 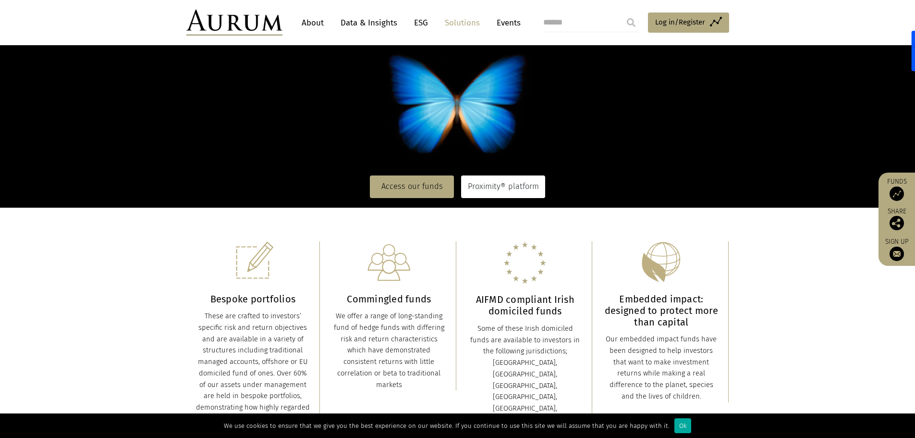 I want to click on div: We offer a range of long-standing fund of hedge funds with differing risk and return characterist..., so click(x=389, y=350).